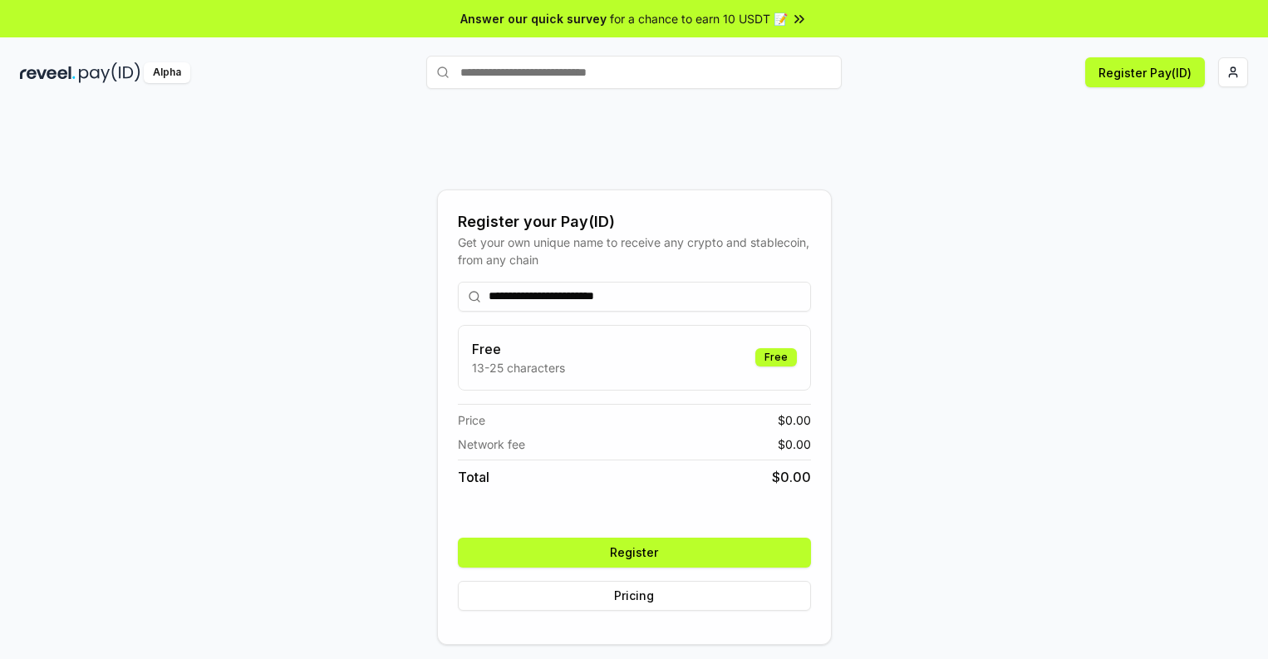 The width and height of the screenshot is (1268, 659). I want to click on span: for a chance to earn 10 USDT 📝, so click(699, 18).